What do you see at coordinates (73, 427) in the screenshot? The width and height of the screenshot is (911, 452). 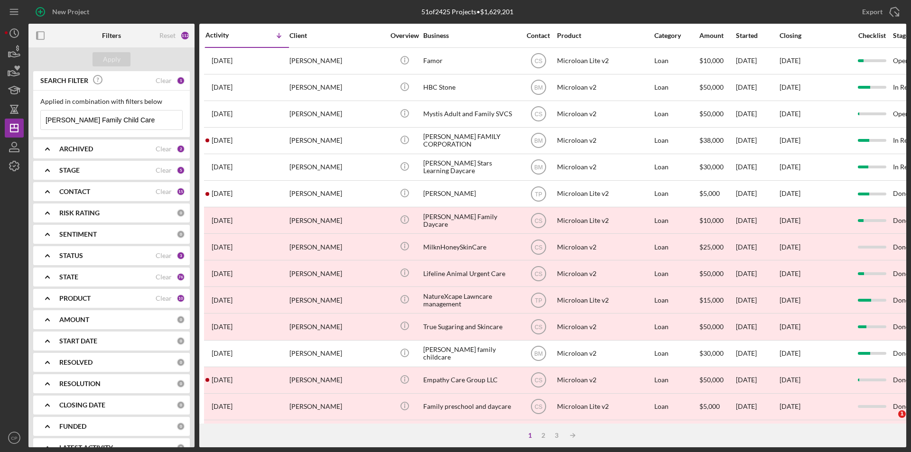 I see `b: FUNDED` at bounding box center [73, 427].